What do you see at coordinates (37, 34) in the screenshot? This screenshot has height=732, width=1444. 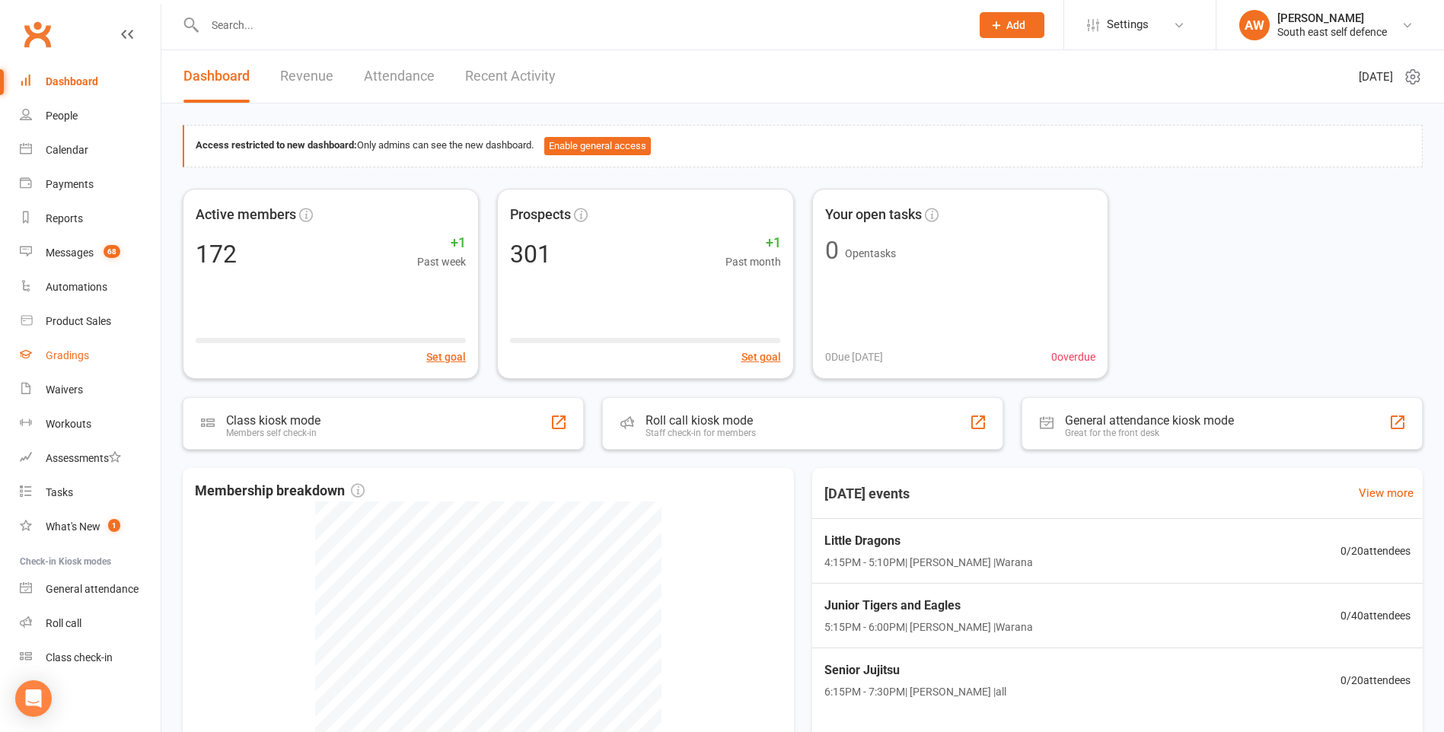 I see `a: Clubworx` at bounding box center [37, 34].